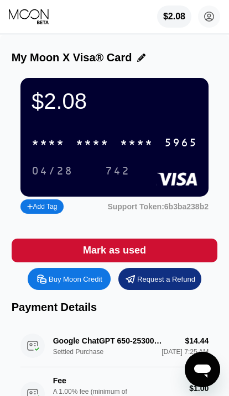 The height and width of the screenshot is (396, 229). What do you see at coordinates (42, 207) in the screenshot?
I see `div: Add Tag` at bounding box center [42, 207].